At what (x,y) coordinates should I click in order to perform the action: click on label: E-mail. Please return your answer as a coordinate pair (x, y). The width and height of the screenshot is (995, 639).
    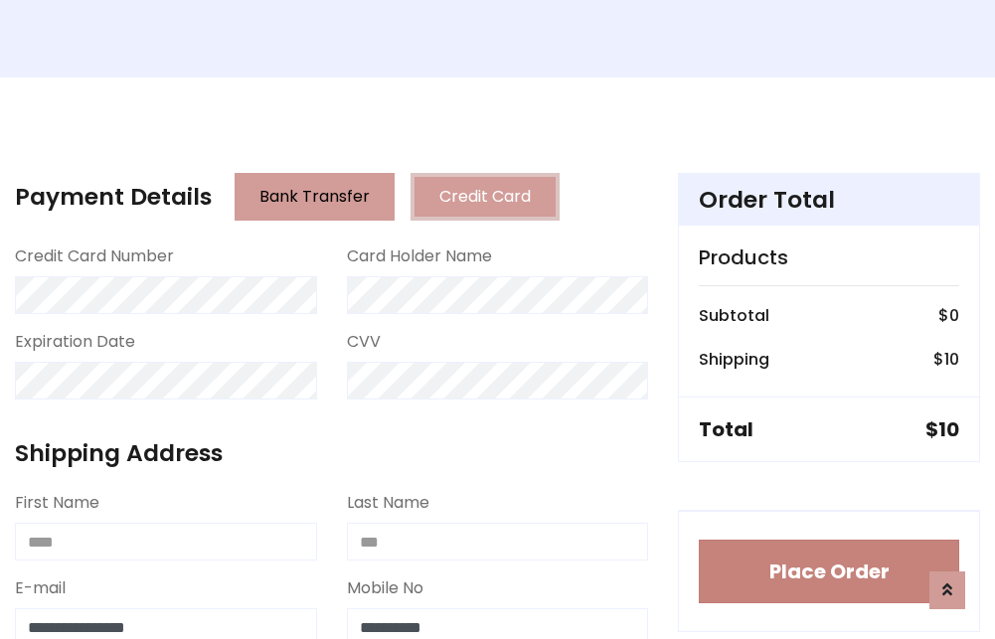
    Looking at the image, I should click on (40, 588).